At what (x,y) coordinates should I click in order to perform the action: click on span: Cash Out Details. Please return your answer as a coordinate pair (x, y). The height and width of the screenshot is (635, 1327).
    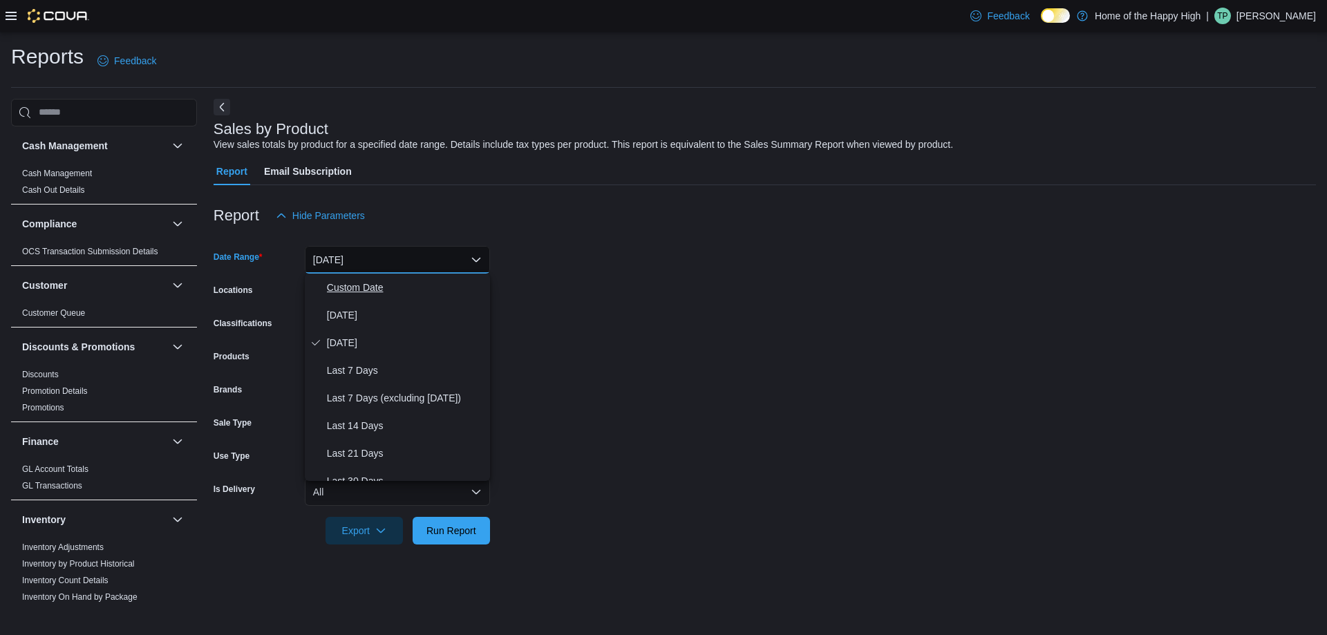
    Looking at the image, I should click on (53, 190).